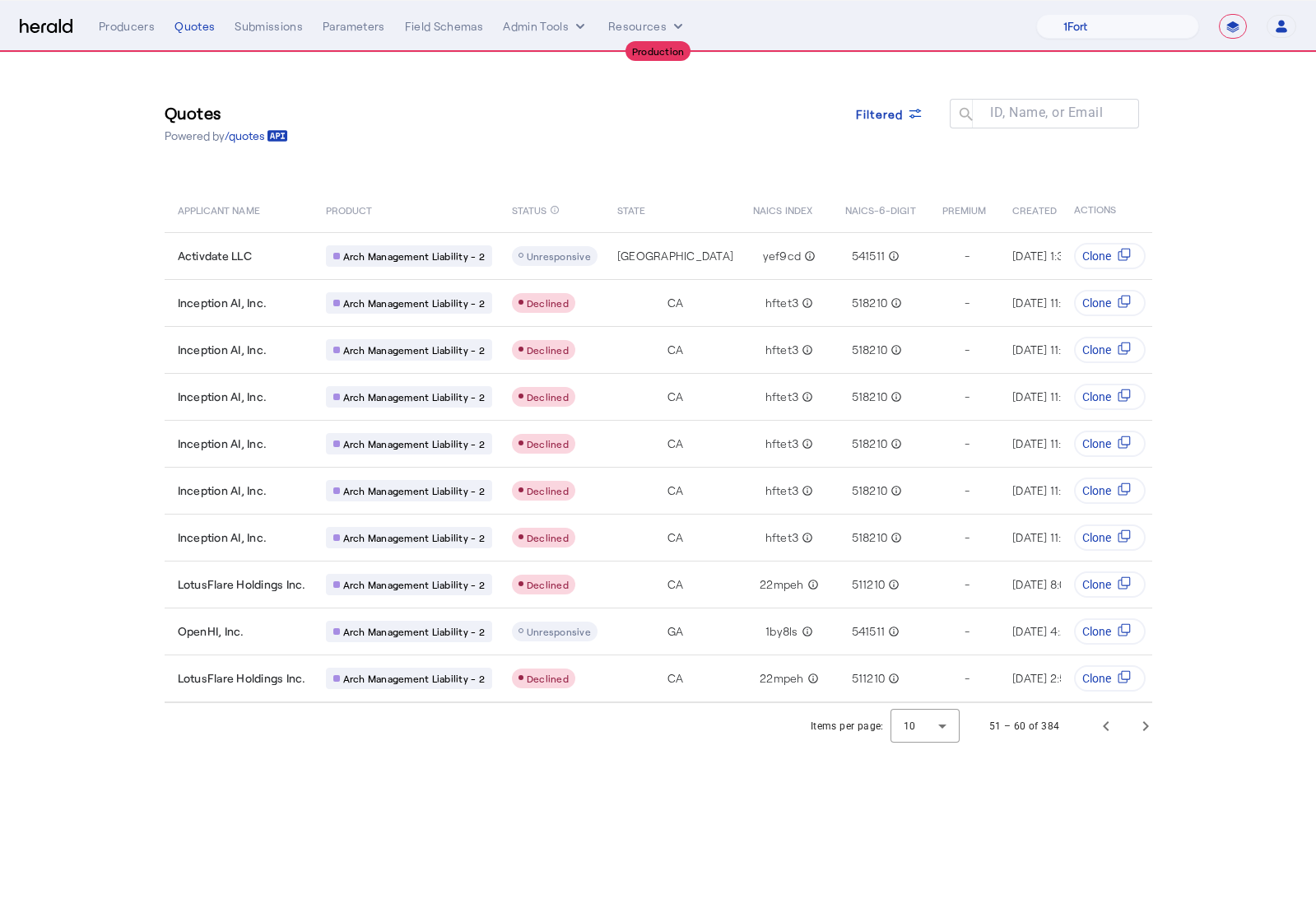 This screenshot has height=904, width=1316. I want to click on span: CREATED, so click(1035, 209).